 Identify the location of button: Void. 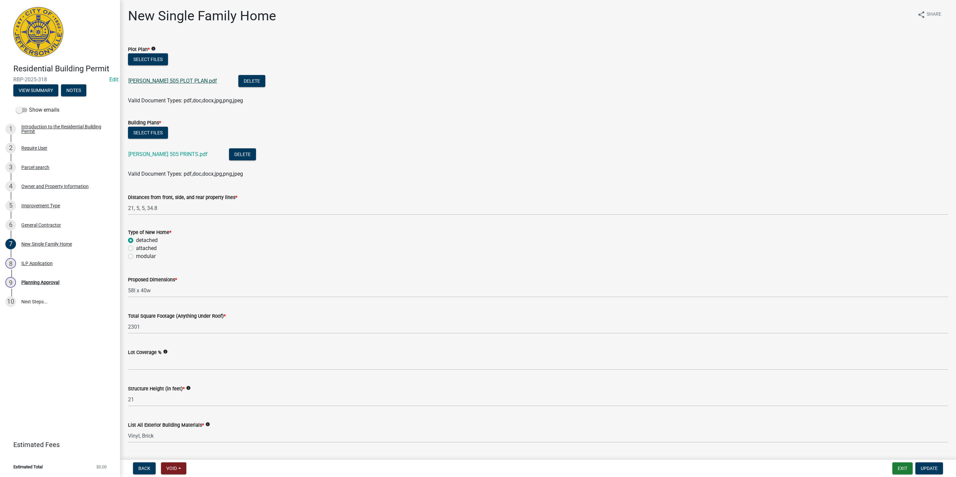
(174, 468).